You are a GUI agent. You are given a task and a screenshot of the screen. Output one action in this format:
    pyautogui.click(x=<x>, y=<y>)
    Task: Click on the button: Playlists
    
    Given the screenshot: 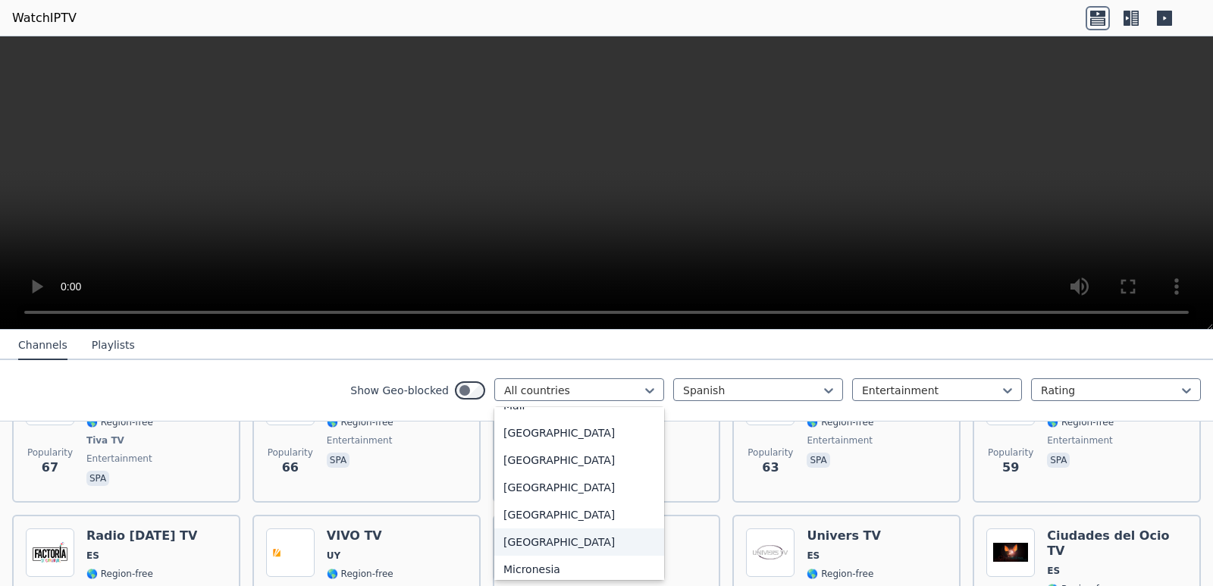 What is the action you would take?
    pyautogui.click(x=113, y=346)
    